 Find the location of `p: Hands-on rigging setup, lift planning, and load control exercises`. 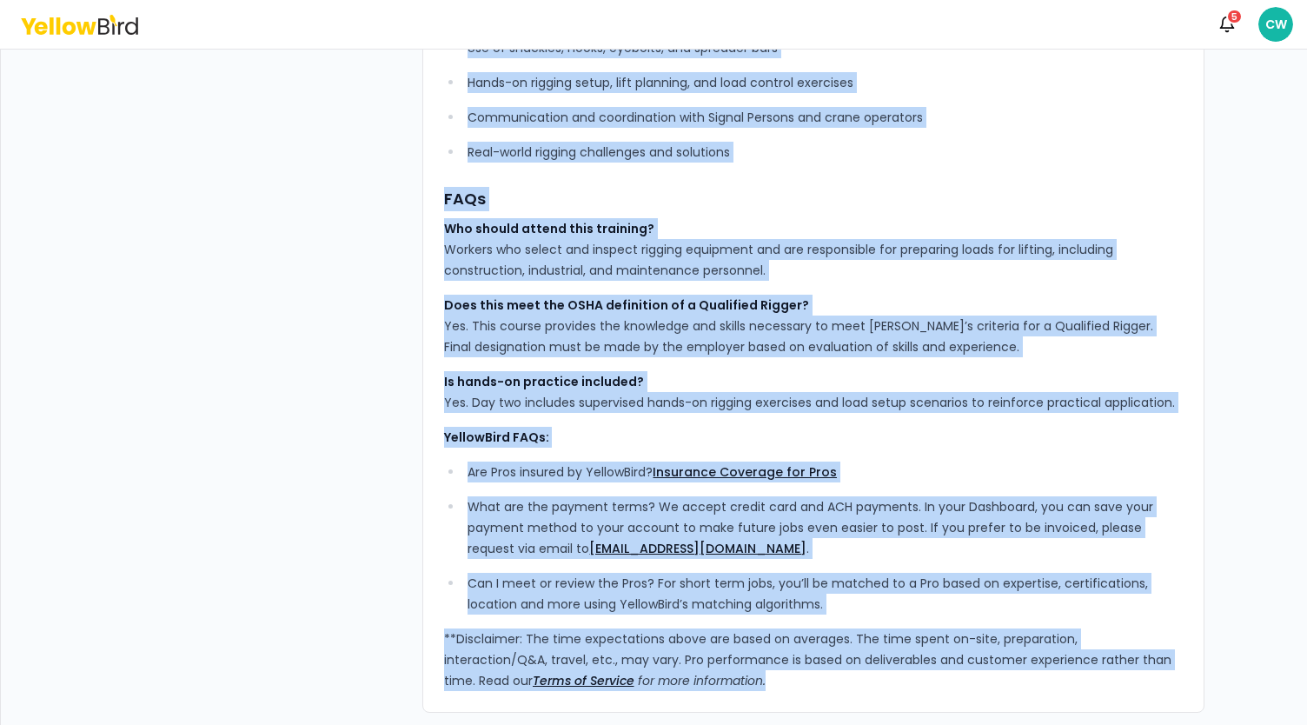

p: Hands-on rigging setup, lift planning, and load control exercises is located at coordinates (825, 83).